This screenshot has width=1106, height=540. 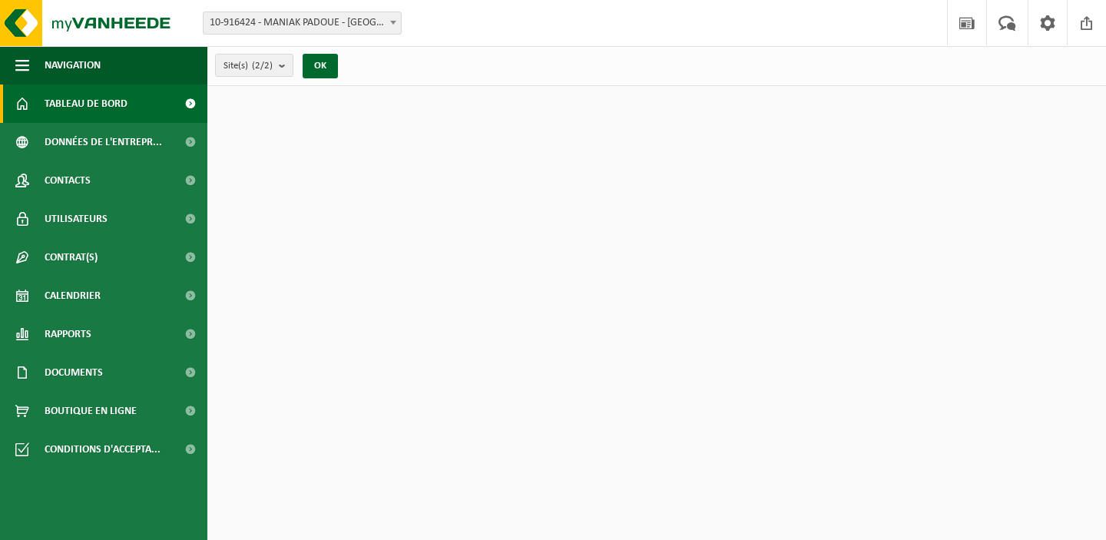 I want to click on span: Contrat(s), so click(x=71, y=257).